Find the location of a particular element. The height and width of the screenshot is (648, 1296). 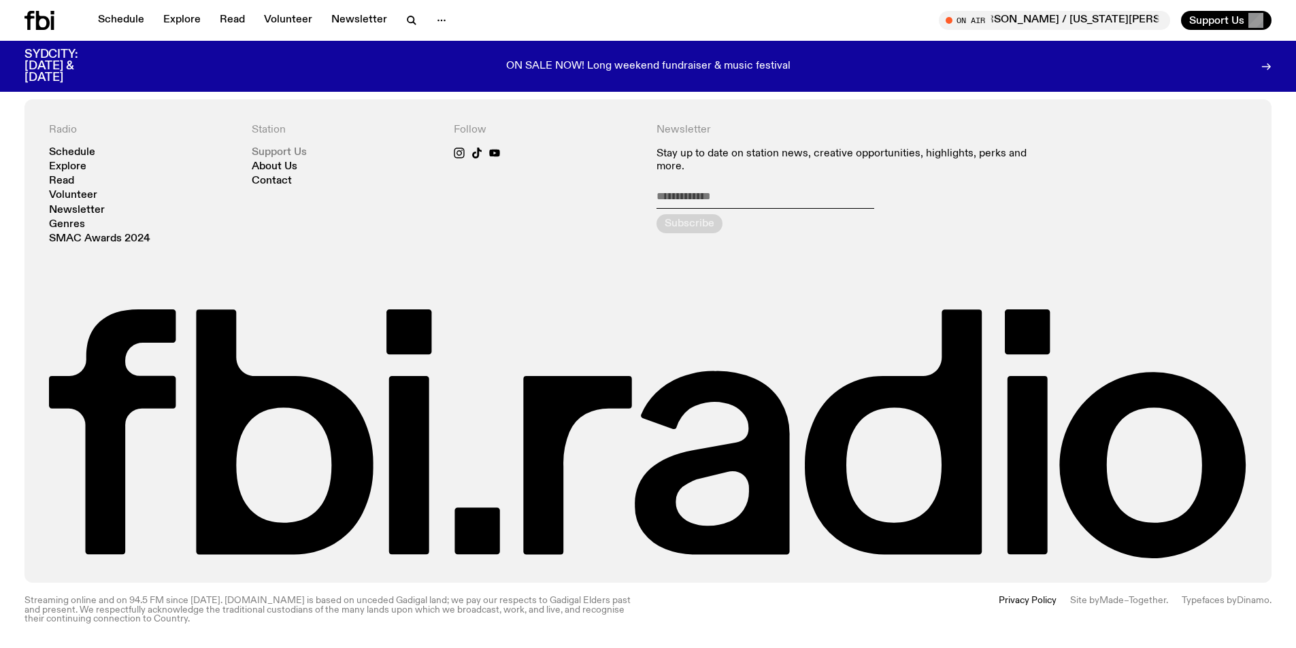

h4: Newsletter is located at coordinates (850, 130).